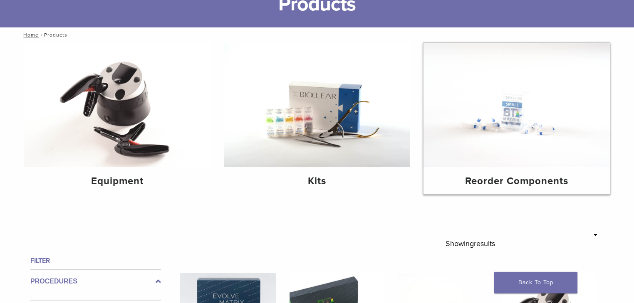  I want to click on nav: Products, so click(317, 35).